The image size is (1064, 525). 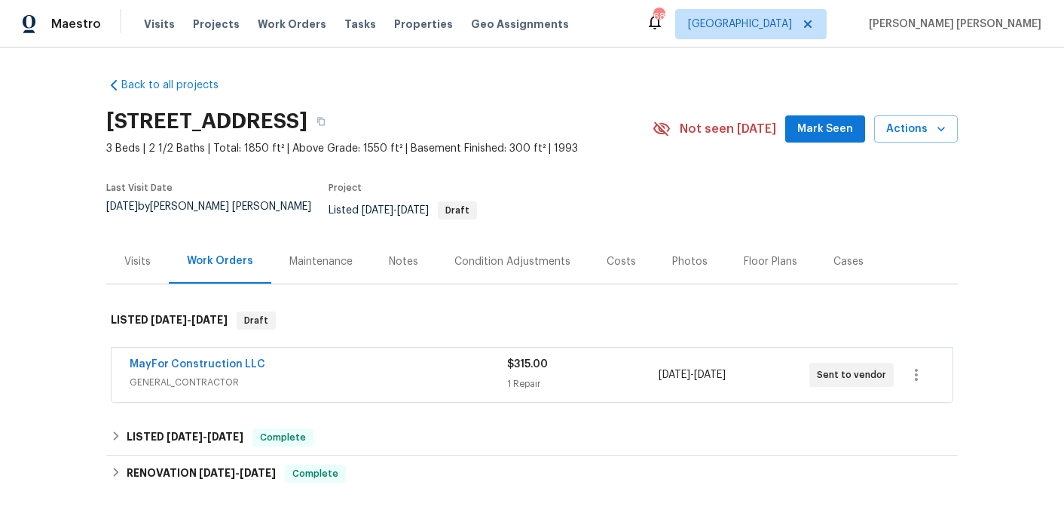 I want to click on span: Tasks, so click(x=360, y=24).